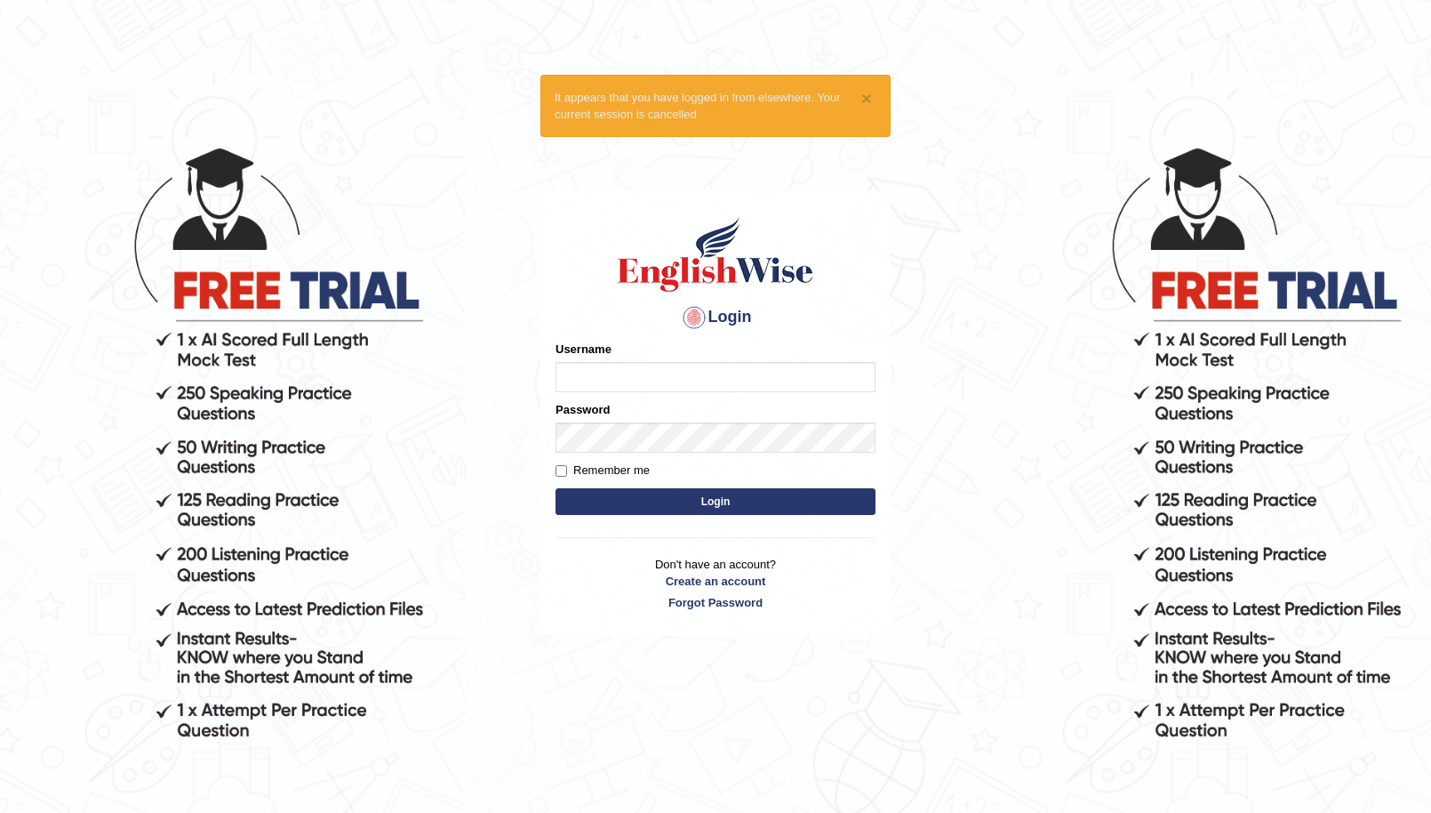 Image resolution: width=1431 pixels, height=813 pixels. Describe the element at coordinates (583, 349) in the screenshot. I see `label: Username` at that location.